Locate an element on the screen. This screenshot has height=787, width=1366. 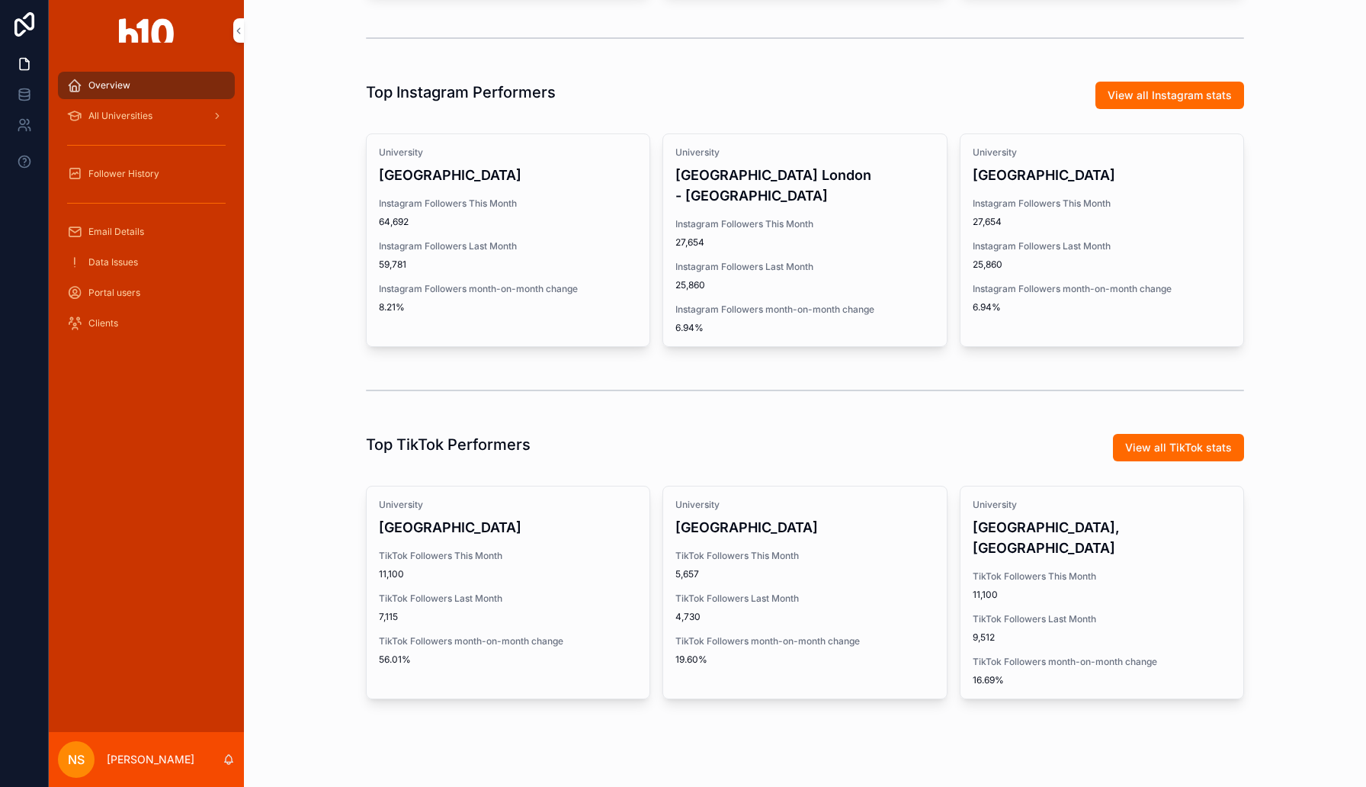
span: 4,730 is located at coordinates (804, 617).